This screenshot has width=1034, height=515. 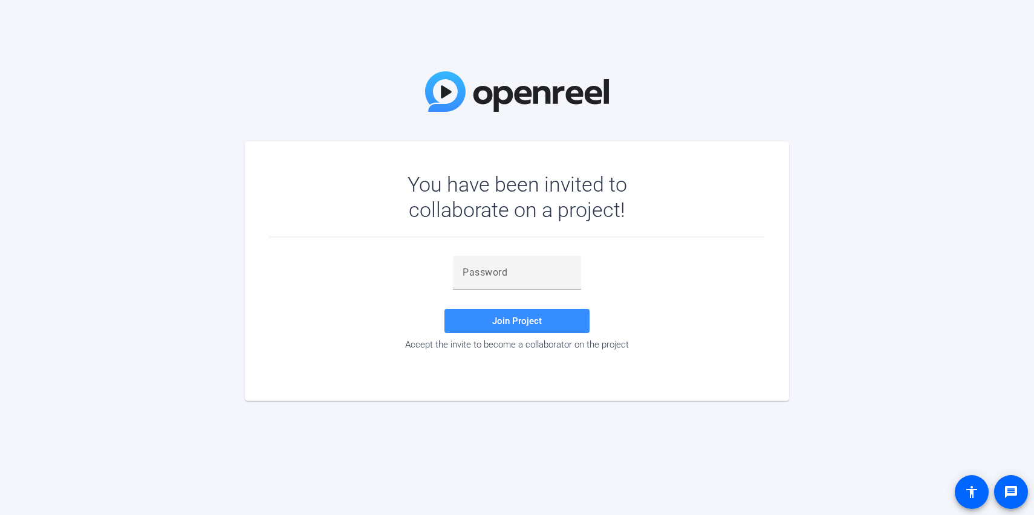 I want to click on button: Join Project, so click(x=517, y=321).